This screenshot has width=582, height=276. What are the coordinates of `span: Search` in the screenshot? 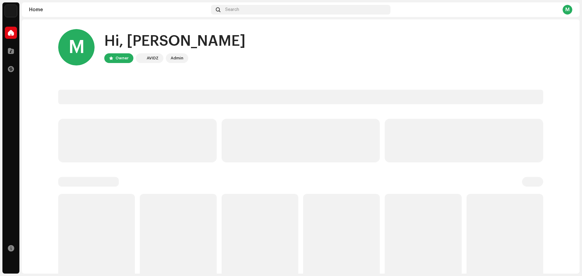 It's located at (232, 10).